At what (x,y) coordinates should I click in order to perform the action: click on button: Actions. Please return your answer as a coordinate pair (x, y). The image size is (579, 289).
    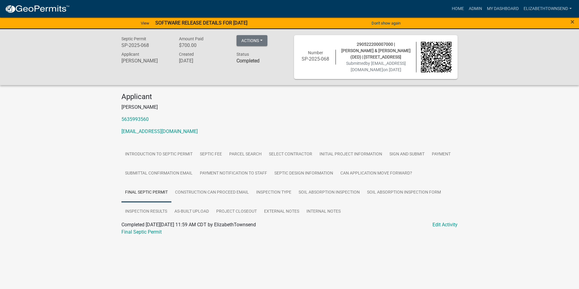
    Looking at the image, I should click on (252, 41).